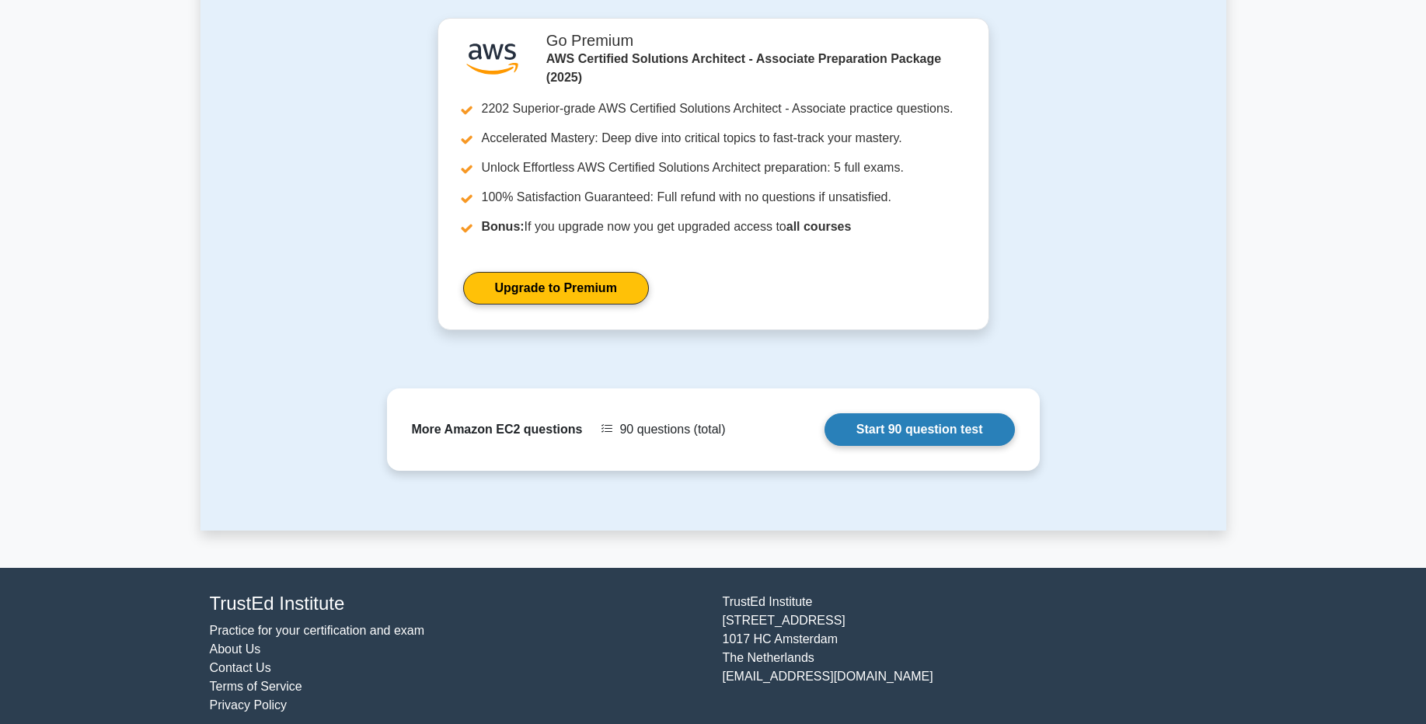 The image size is (1426, 724). I want to click on h4: TrustEd Institute, so click(457, 604).